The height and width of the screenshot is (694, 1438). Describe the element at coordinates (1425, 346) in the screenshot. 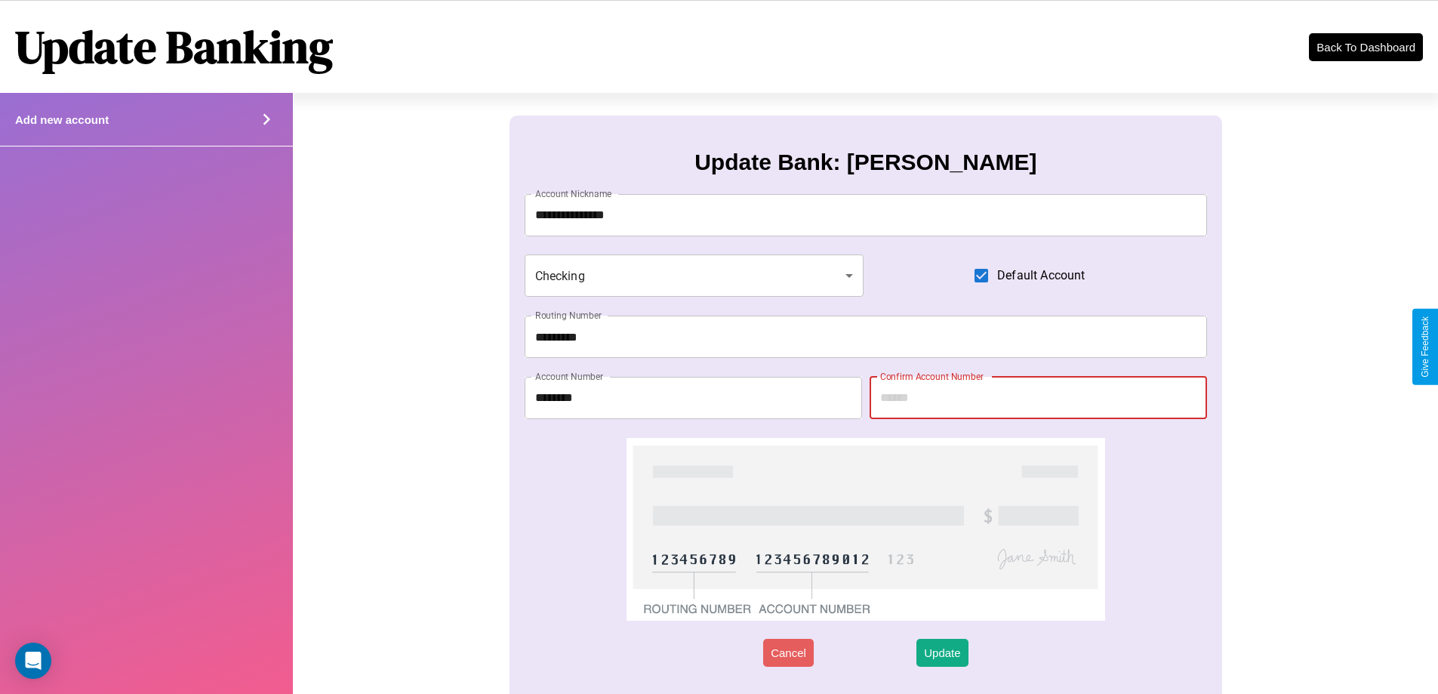

I see `div: Give Feedback` at that location.